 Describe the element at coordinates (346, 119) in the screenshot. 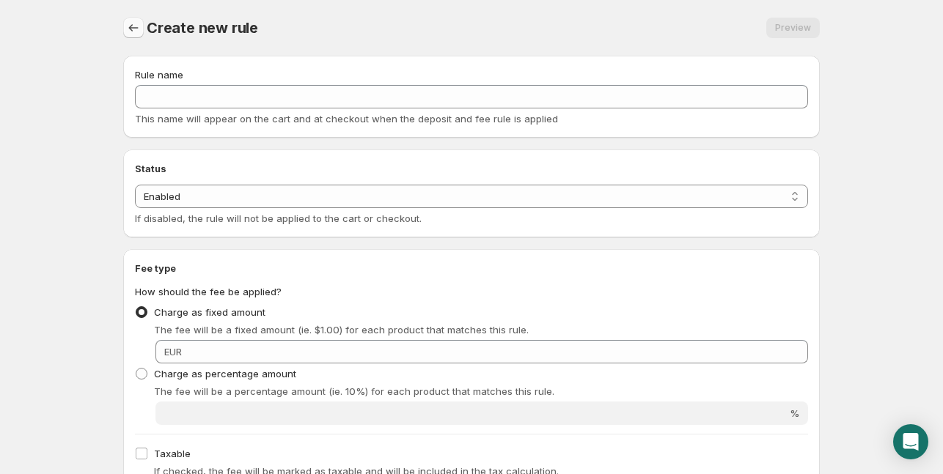

I see `span: This name will appear on the cart and at checkout when the deposit and fee rule is applied` at that location.